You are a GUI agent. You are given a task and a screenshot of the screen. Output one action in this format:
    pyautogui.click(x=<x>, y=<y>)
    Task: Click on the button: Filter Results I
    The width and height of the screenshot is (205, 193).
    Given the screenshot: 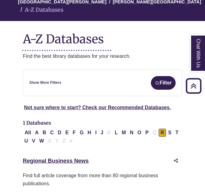 What is the action you would take?
    pyautogui.click(x=96, y=133)
    